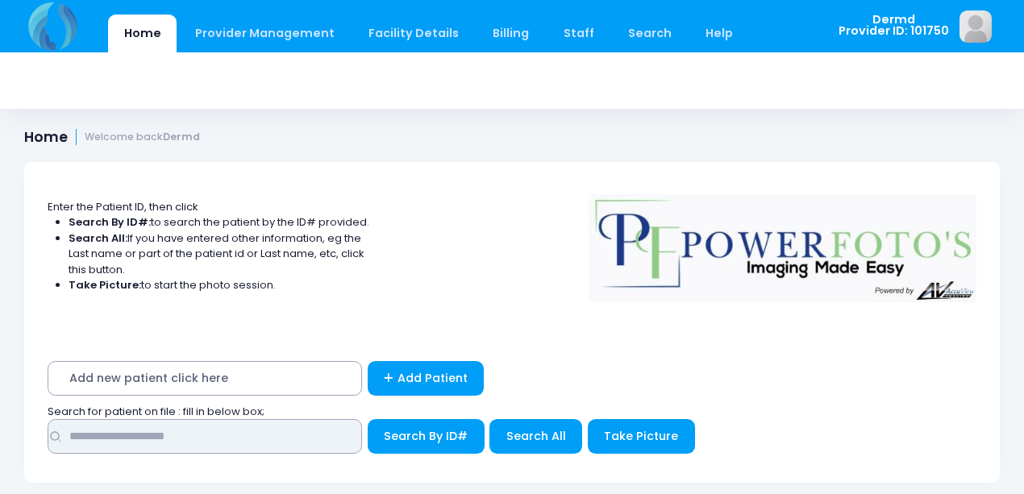 The width and height of the screenshot is (1024, 494). What do you see at coordinates (219, 223) in the screenshot?
I see `li: to search the patient by the ID# provided.` at bounding box center [219, 223].